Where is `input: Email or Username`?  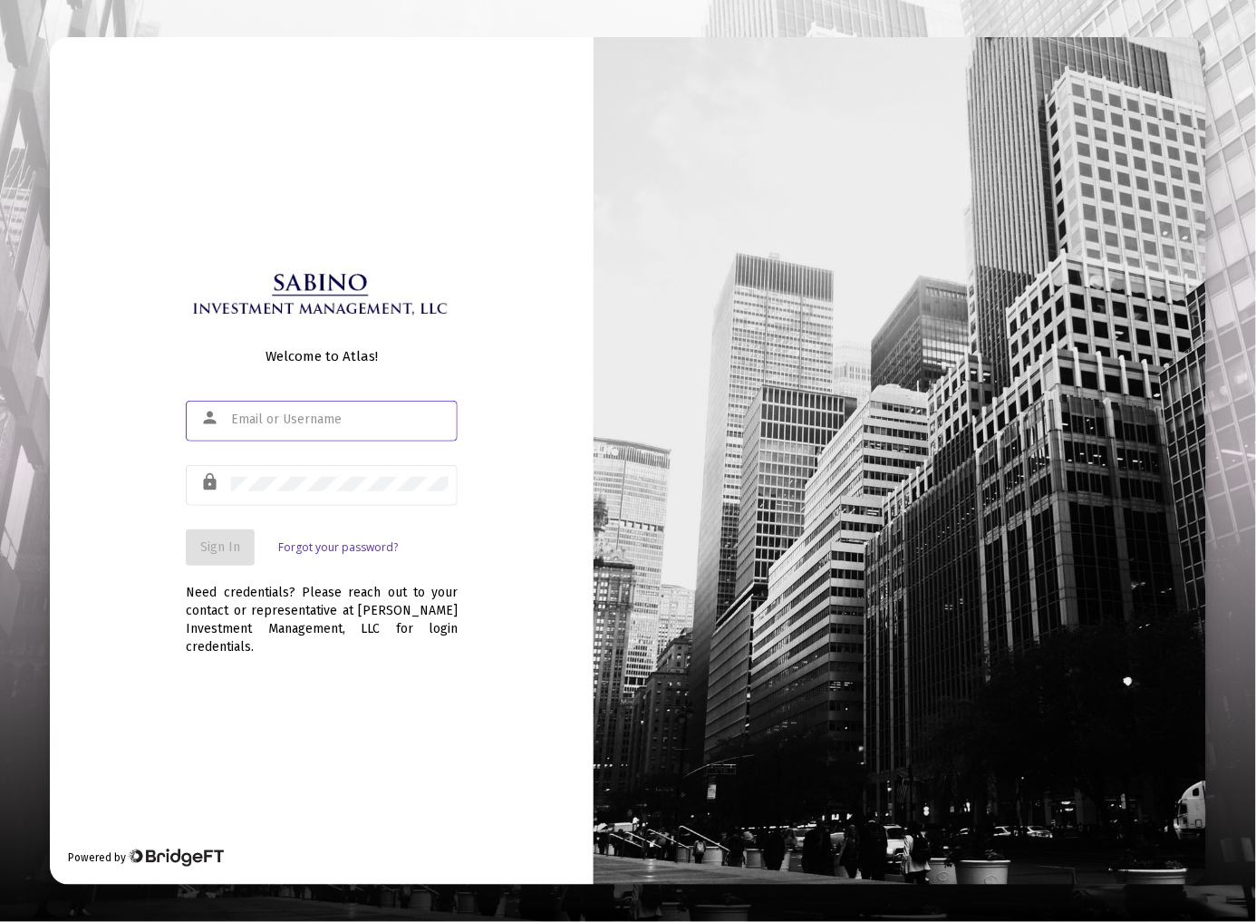
input: Email or Username is located at coordinates (340, 420).